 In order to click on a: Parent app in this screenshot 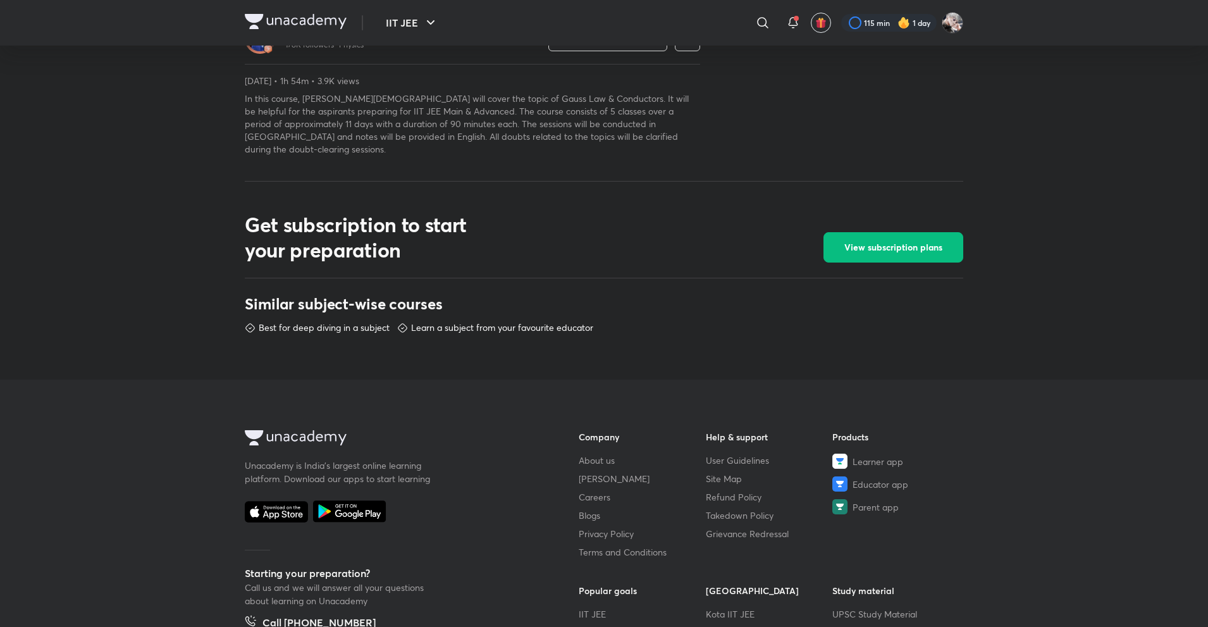, I will do `click(895, 506)`.